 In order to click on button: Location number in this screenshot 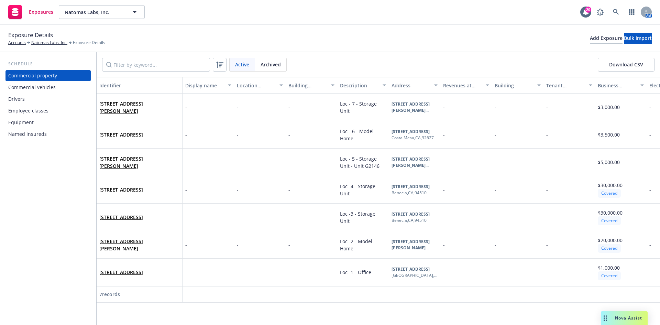, I will do `click(260, 85)`.